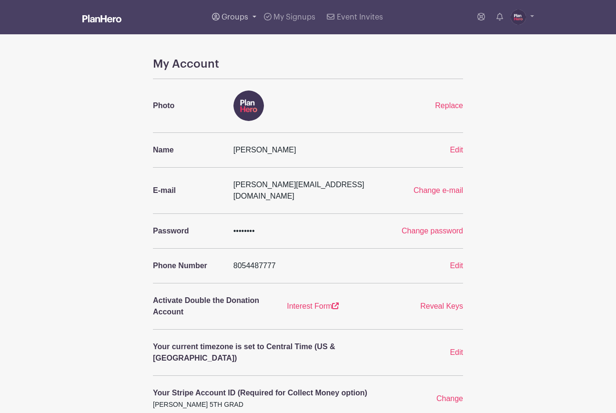 The height and width of the screenshot is (413, 616). What do you see at coordinates (187, 231) in the screenshot?
I see `p: Password` at bounding box center [187, 231].